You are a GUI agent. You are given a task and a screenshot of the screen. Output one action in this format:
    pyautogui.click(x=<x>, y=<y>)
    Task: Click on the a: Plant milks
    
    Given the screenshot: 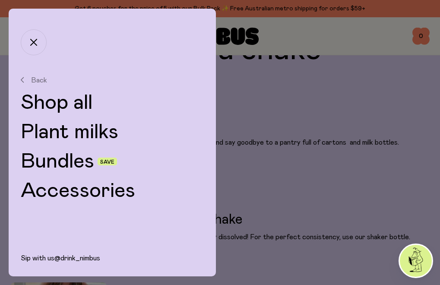 What is the action you would take?
    pyautogui.click(x=112, y=132)
    